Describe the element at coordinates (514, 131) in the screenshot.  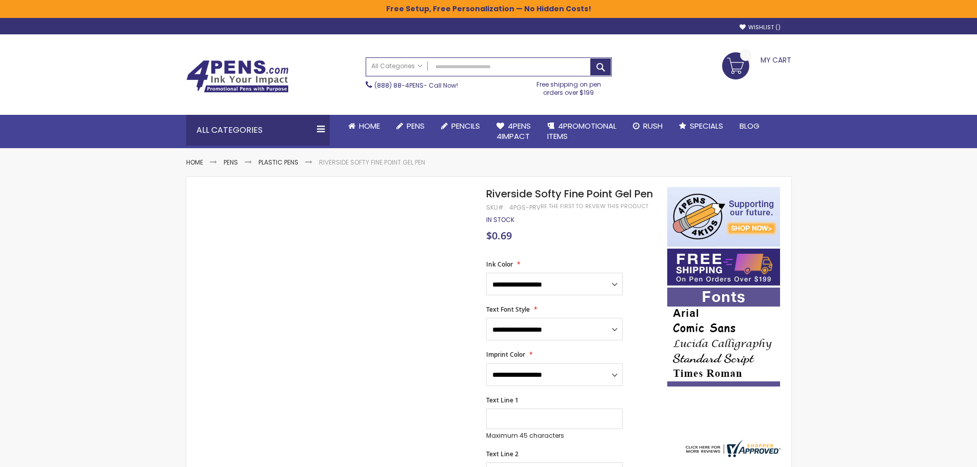
I see `a: 4Pens4impact` at that location.